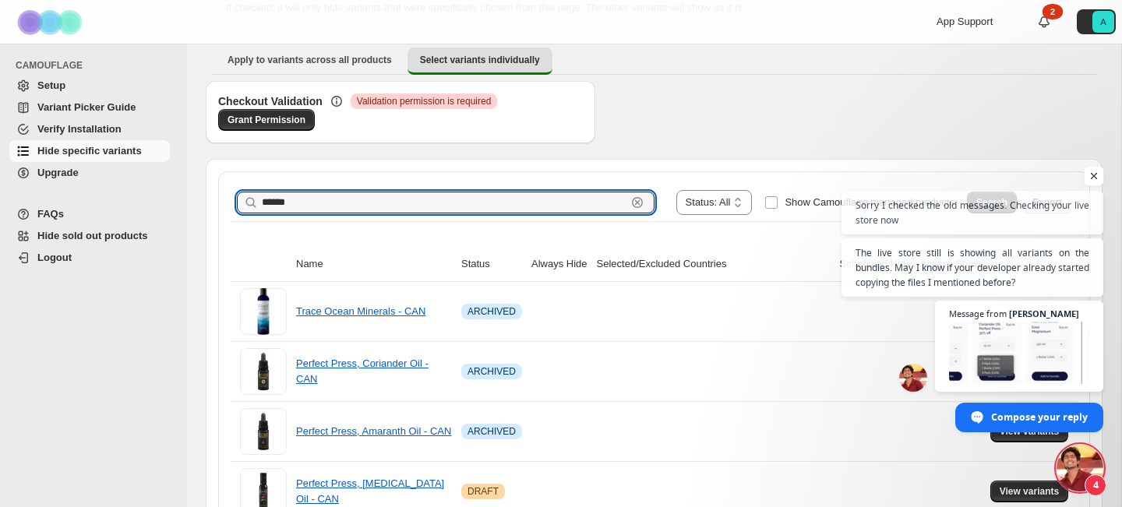  Describe the element at coordinates (93, 235) in the screenshot. I see `span: Hide sold out products` at that location.